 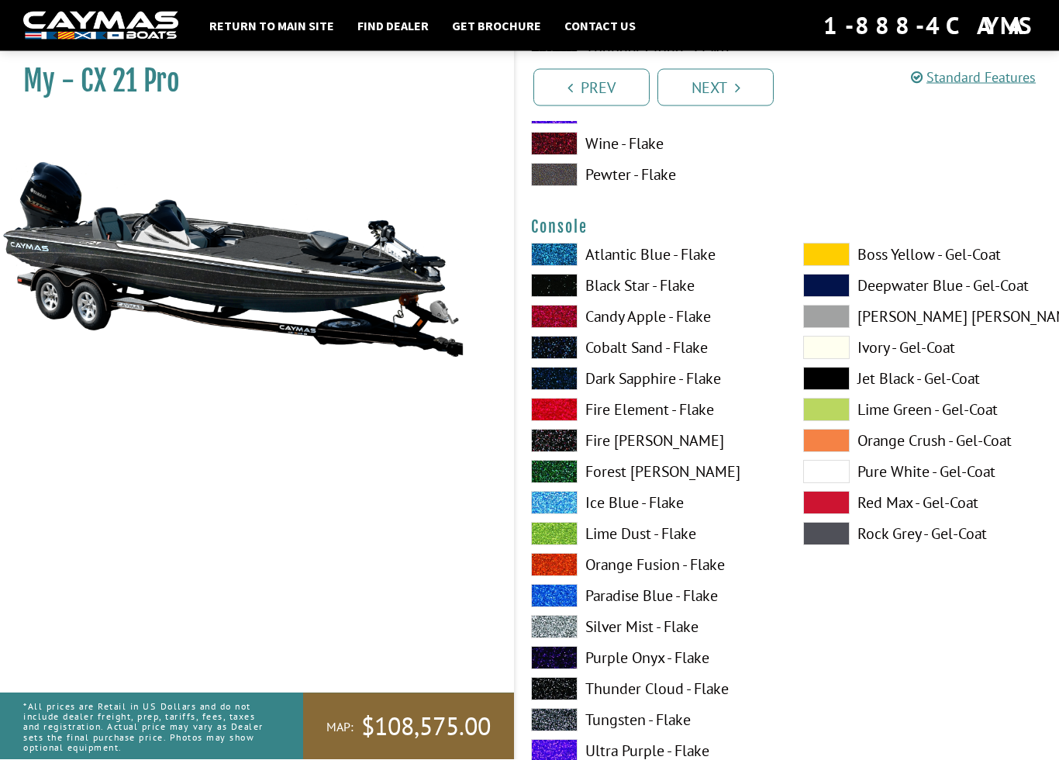 I want to click on label: Orange Crush - Gel-Coat, so click(x=923, y=441).